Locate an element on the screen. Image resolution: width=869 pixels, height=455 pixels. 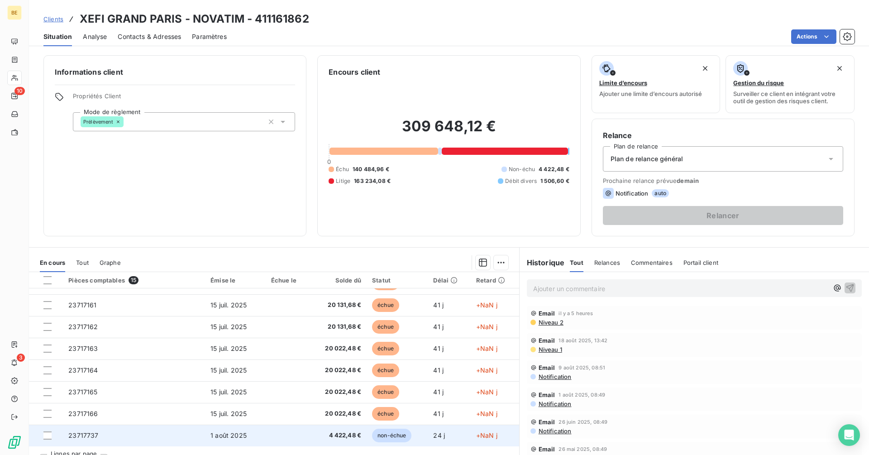
div: BE is located at coordinates (14, 13).